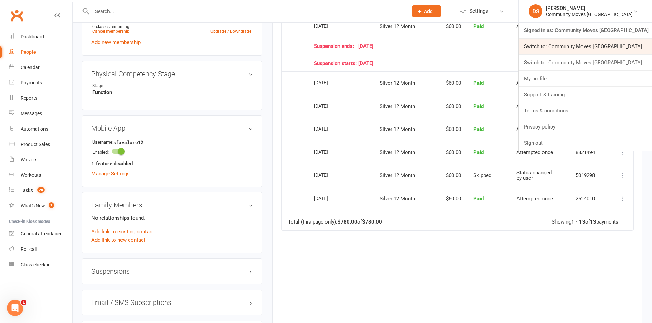 The height and width of the screenshot is (323, 652). I want to click on button: Add, so click(427, 11).